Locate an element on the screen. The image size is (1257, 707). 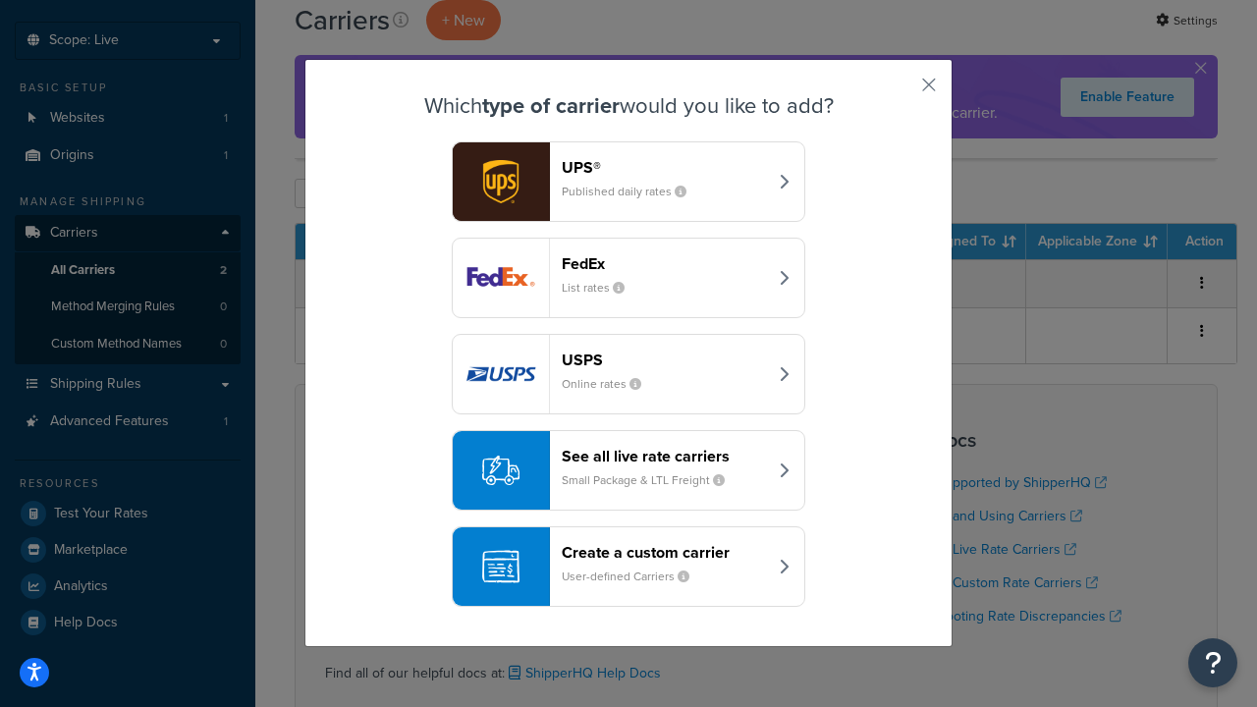
button: See all live rate carriersSmall Package & LTL Freight is located at coordinates (628, 470).